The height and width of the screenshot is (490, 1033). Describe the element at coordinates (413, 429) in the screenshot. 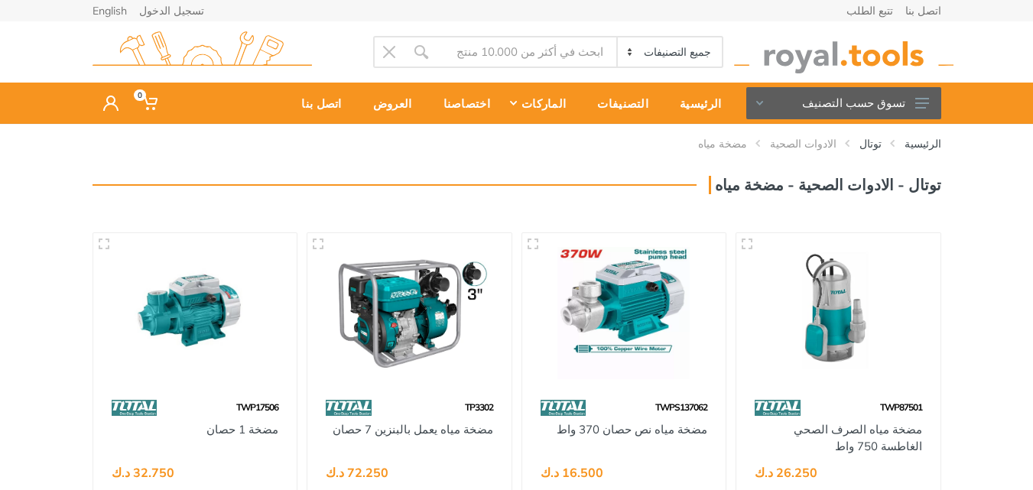

I see `a: مضخة مياه يعمل بالبنزين 7 حصان` at that location.